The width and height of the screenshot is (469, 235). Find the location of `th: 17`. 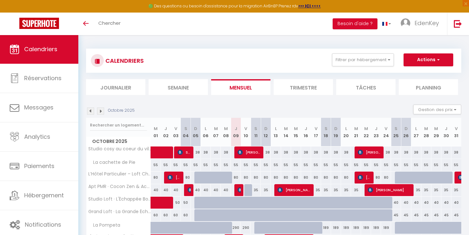

th: 17 is located at coordinates (316, 132).